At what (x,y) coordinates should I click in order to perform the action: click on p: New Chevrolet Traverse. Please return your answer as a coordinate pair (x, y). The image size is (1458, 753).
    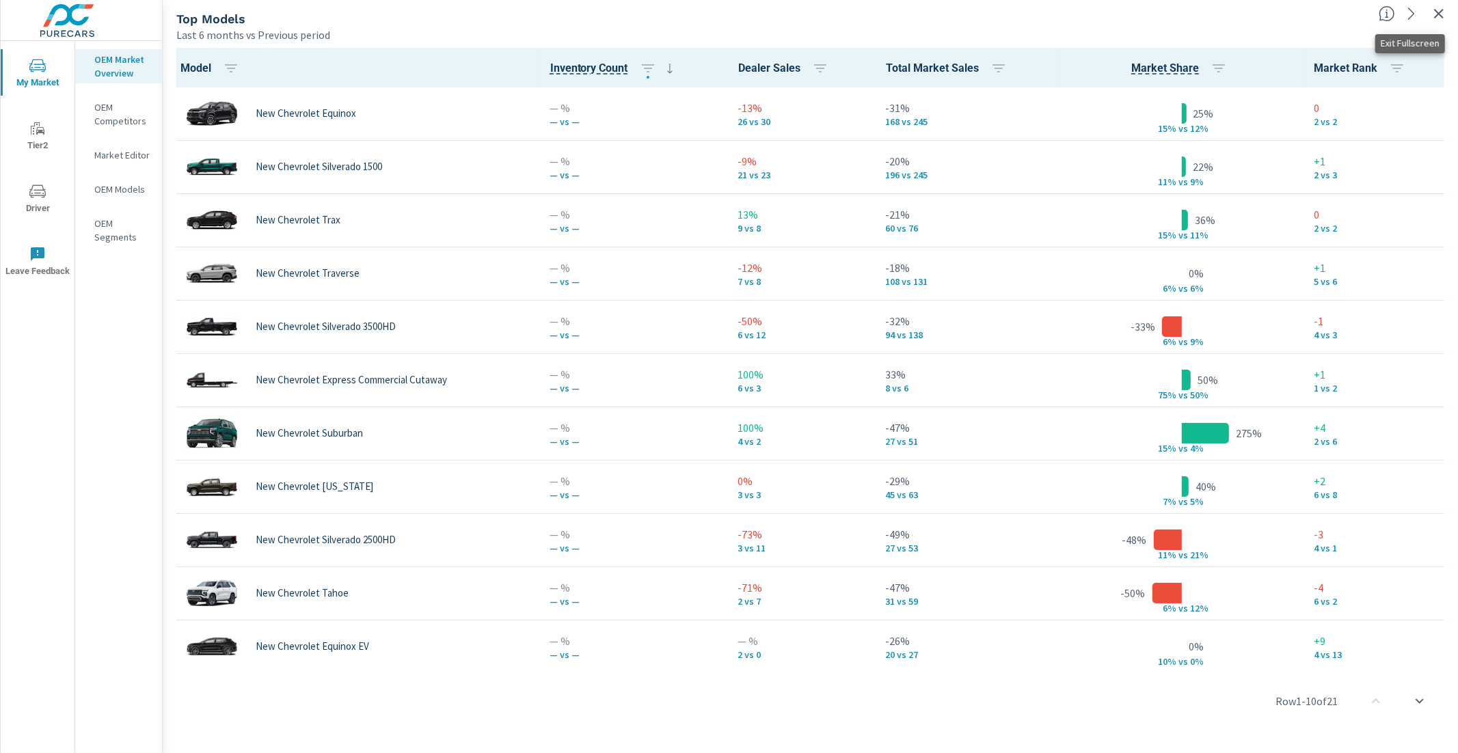
    Looking at the image, I should click on (308, 273).